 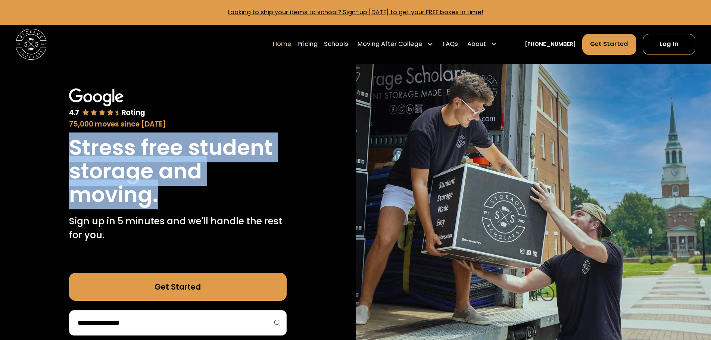 What do you see at coordinates (668, 44) in the screenshot?
I see `a: Log In` at bounding box center [668, 44].